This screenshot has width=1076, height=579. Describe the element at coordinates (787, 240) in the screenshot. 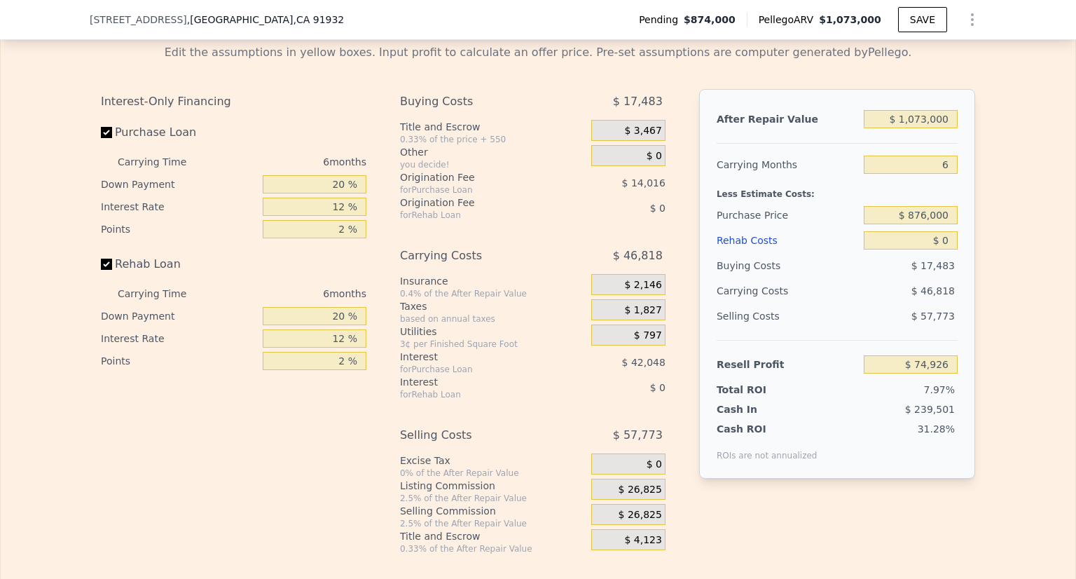

I see `div: Rehab Costs` at that location.